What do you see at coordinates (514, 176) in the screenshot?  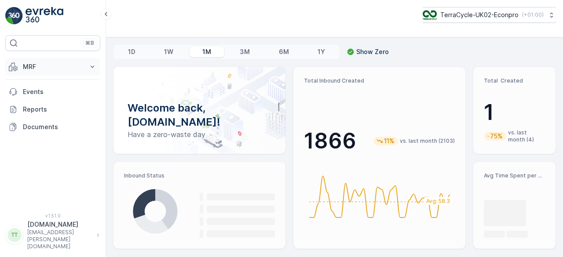 I see `p: Avg Time Spent per Process` at bounding box center [514, 176].